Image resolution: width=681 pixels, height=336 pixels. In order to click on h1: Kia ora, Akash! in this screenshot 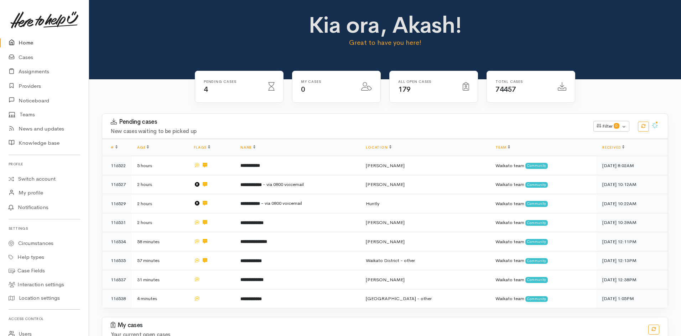, I will do `click(385, 25)`.